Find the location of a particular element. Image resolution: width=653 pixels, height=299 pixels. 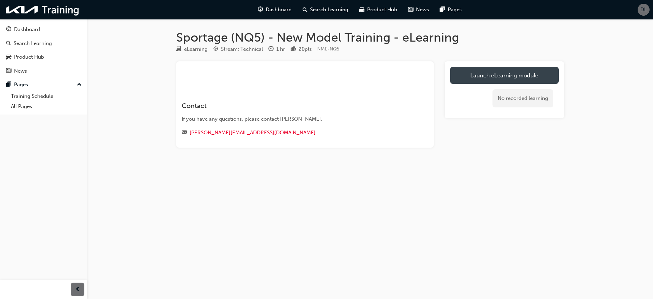

a: news-iconNews is located at coordinates (418, 10).